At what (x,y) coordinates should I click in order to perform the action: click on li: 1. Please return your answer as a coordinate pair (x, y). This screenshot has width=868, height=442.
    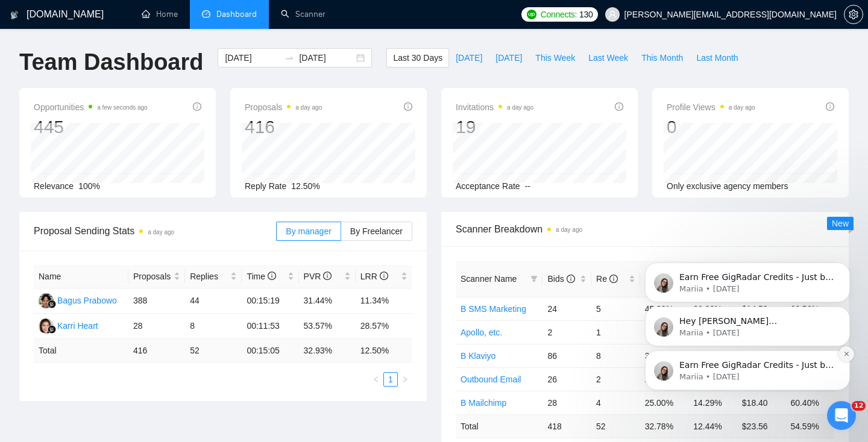
    Looking at the image, I should click on (391, 380).